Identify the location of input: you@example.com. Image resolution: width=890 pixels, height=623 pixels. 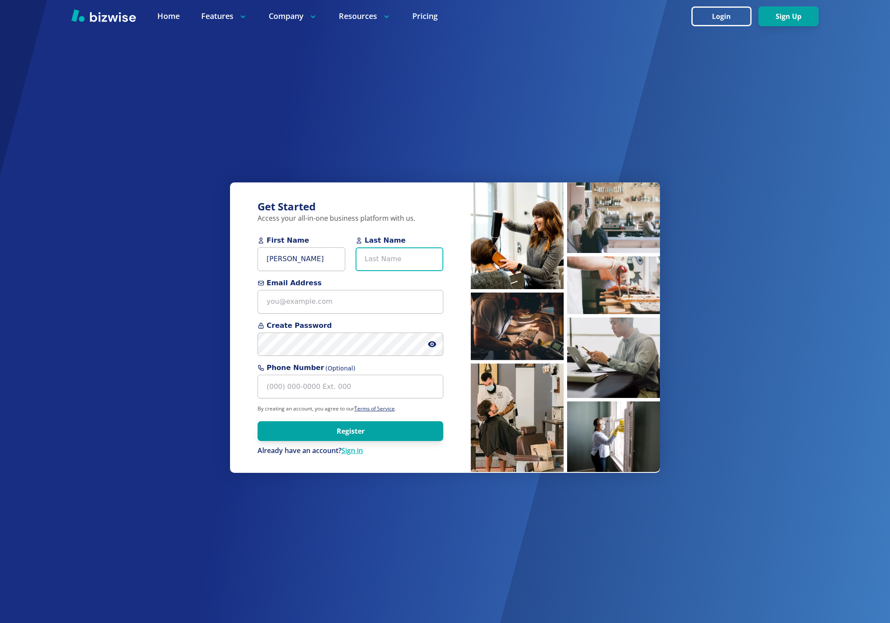
(350, 301).